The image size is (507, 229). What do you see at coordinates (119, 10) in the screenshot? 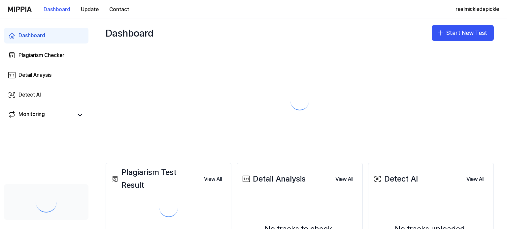
I see `button: Contact` at bounding box center [119, 10].